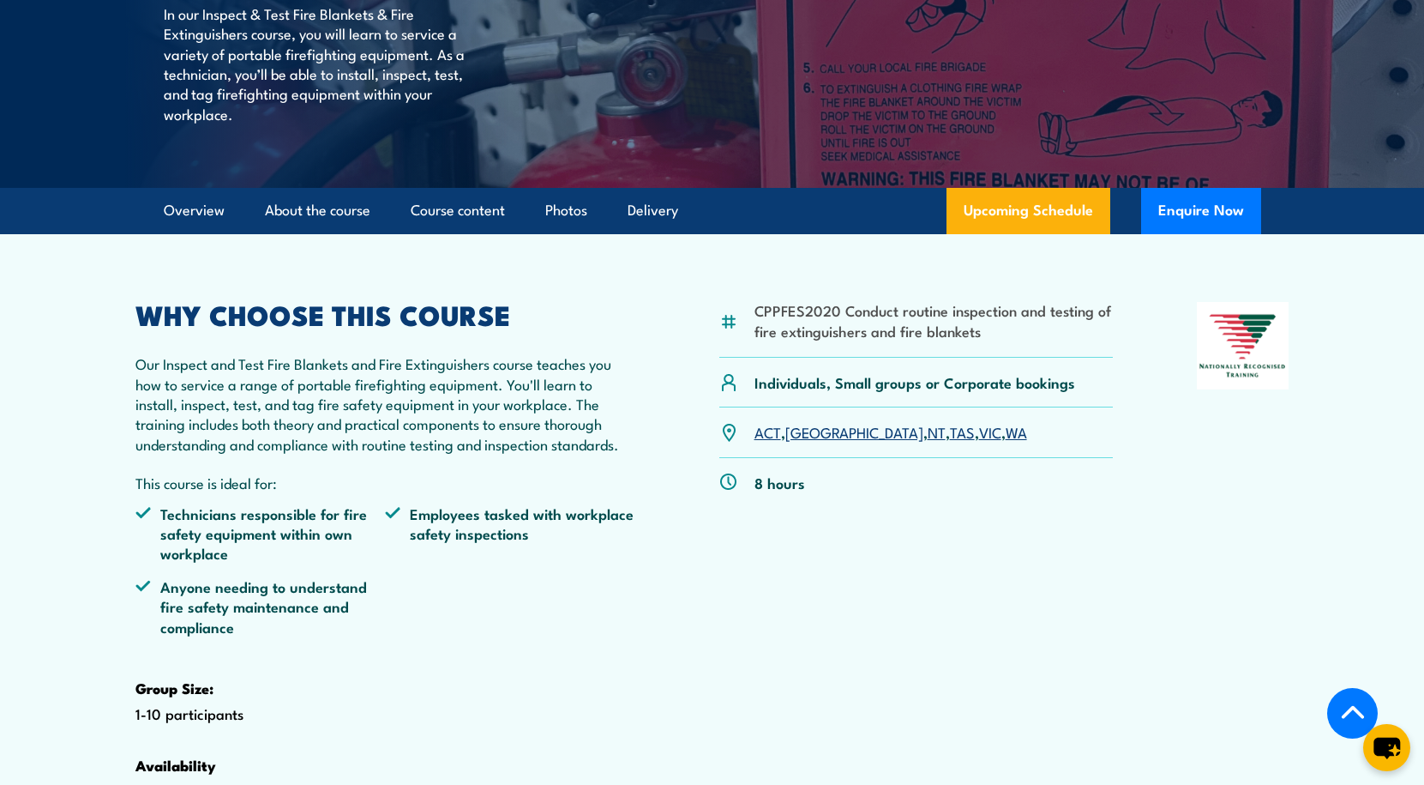 The image size is (1424, 785). I want to click on h2: WHY CHOOSE THIS COURSE, so click(386, 314).